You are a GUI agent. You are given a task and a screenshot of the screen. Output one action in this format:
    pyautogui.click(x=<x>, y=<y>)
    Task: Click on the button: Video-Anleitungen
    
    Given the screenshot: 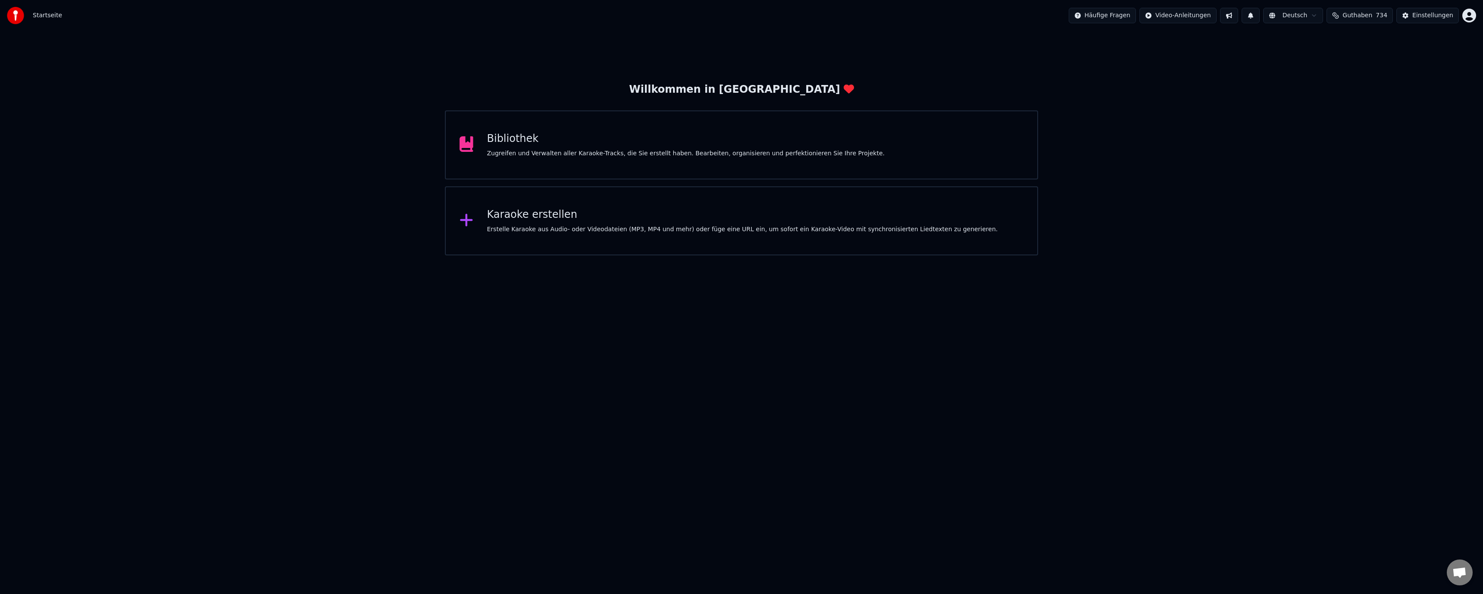 What is the action you would take?
    pyautogui.click(x=1178, y=16)
    